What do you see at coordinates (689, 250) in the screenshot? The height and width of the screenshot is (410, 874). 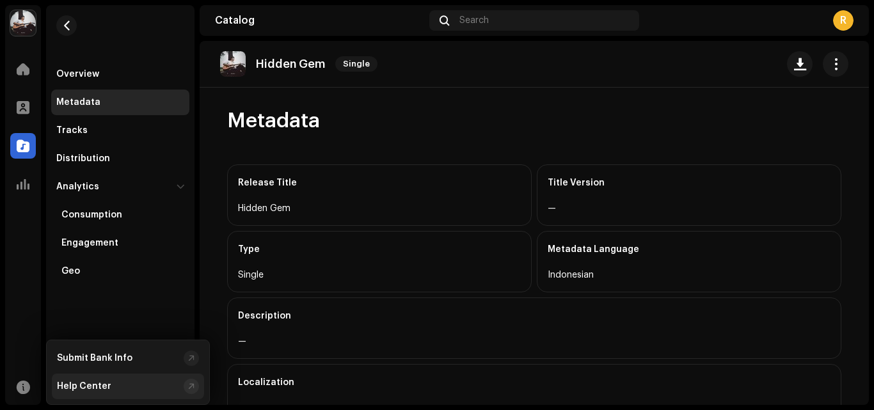 I see `div: Metadata Language` at bounding box center [689, 250].